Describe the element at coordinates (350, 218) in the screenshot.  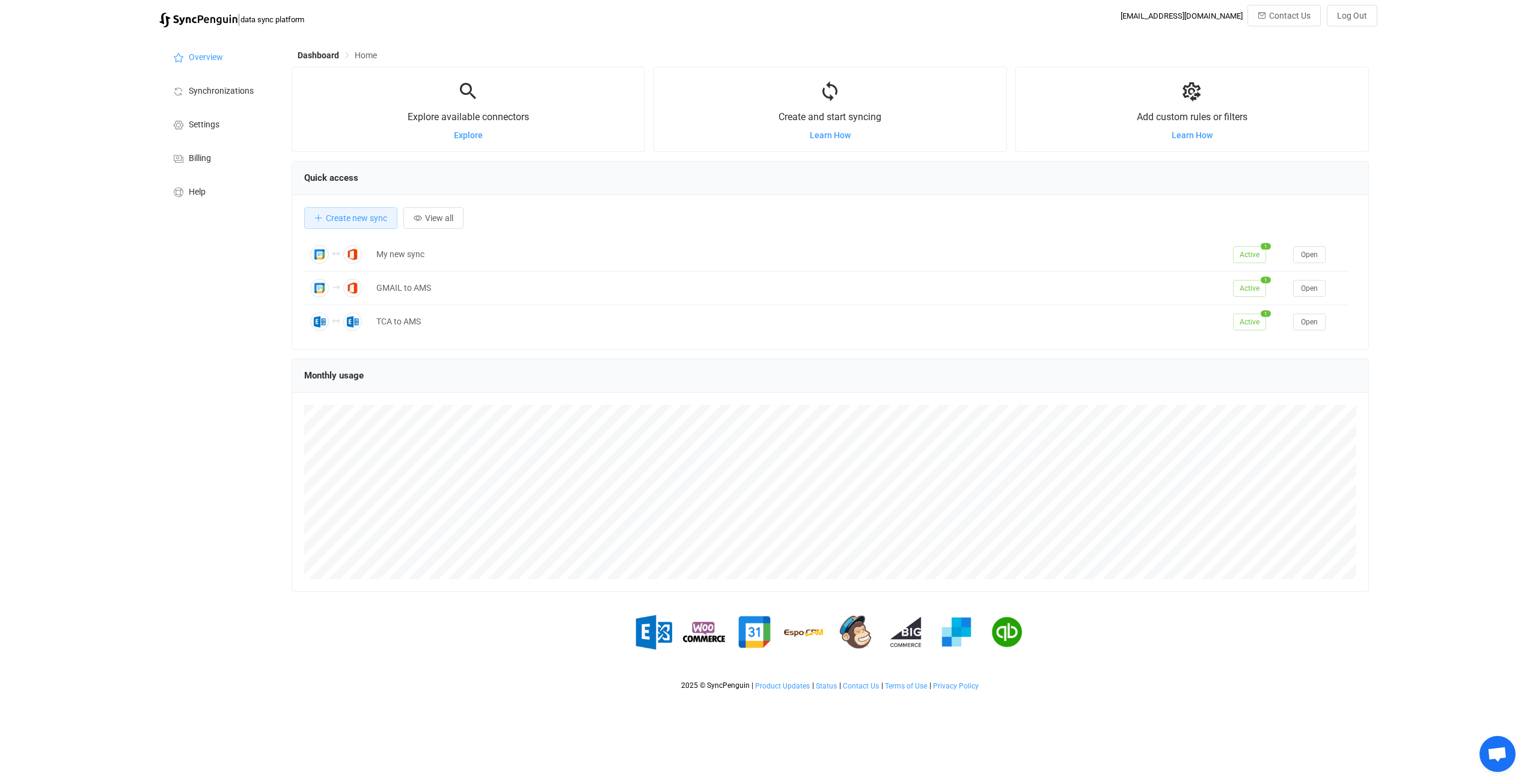
I see `button: Create new sync` at that location.